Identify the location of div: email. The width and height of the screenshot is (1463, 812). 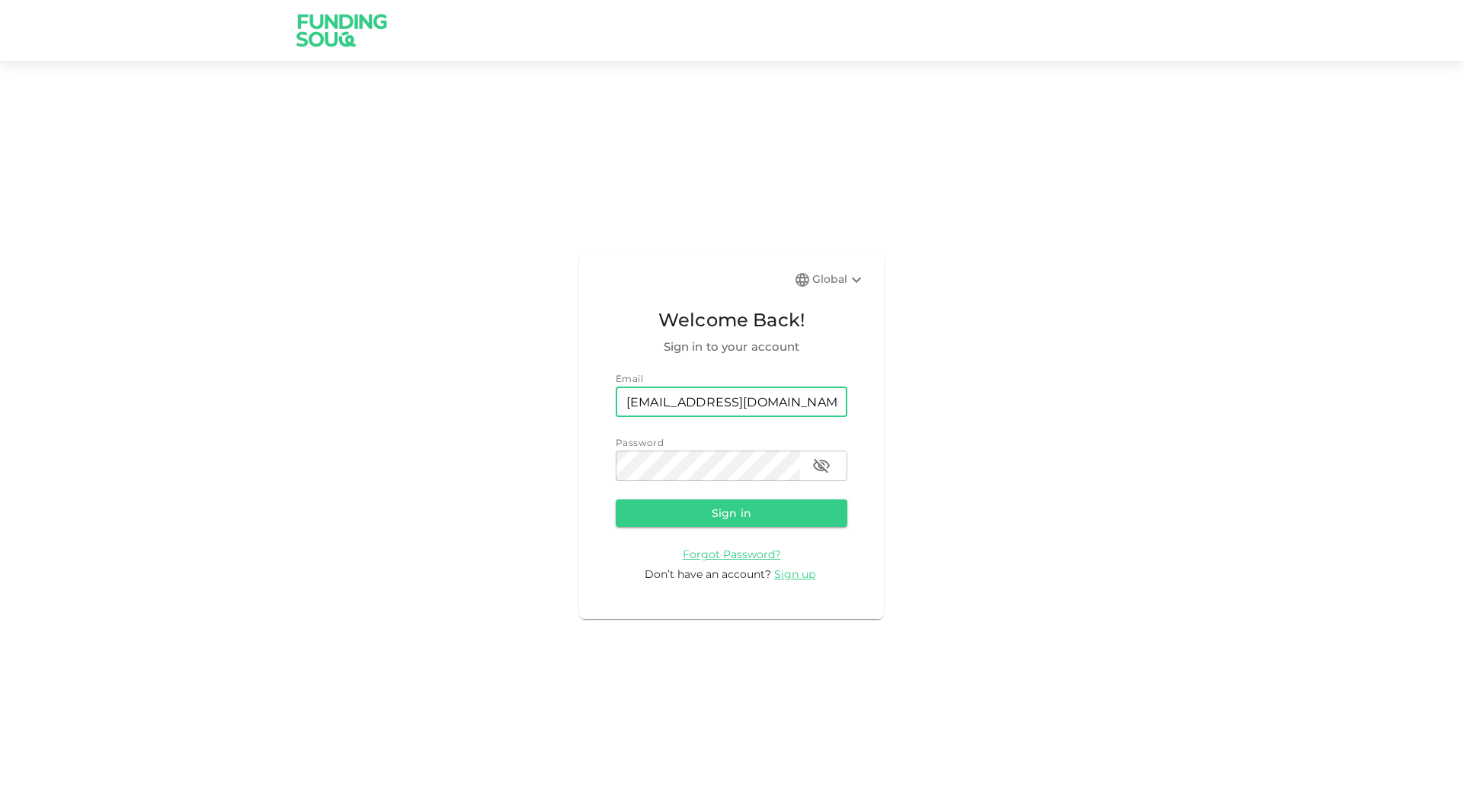
(732, 402).